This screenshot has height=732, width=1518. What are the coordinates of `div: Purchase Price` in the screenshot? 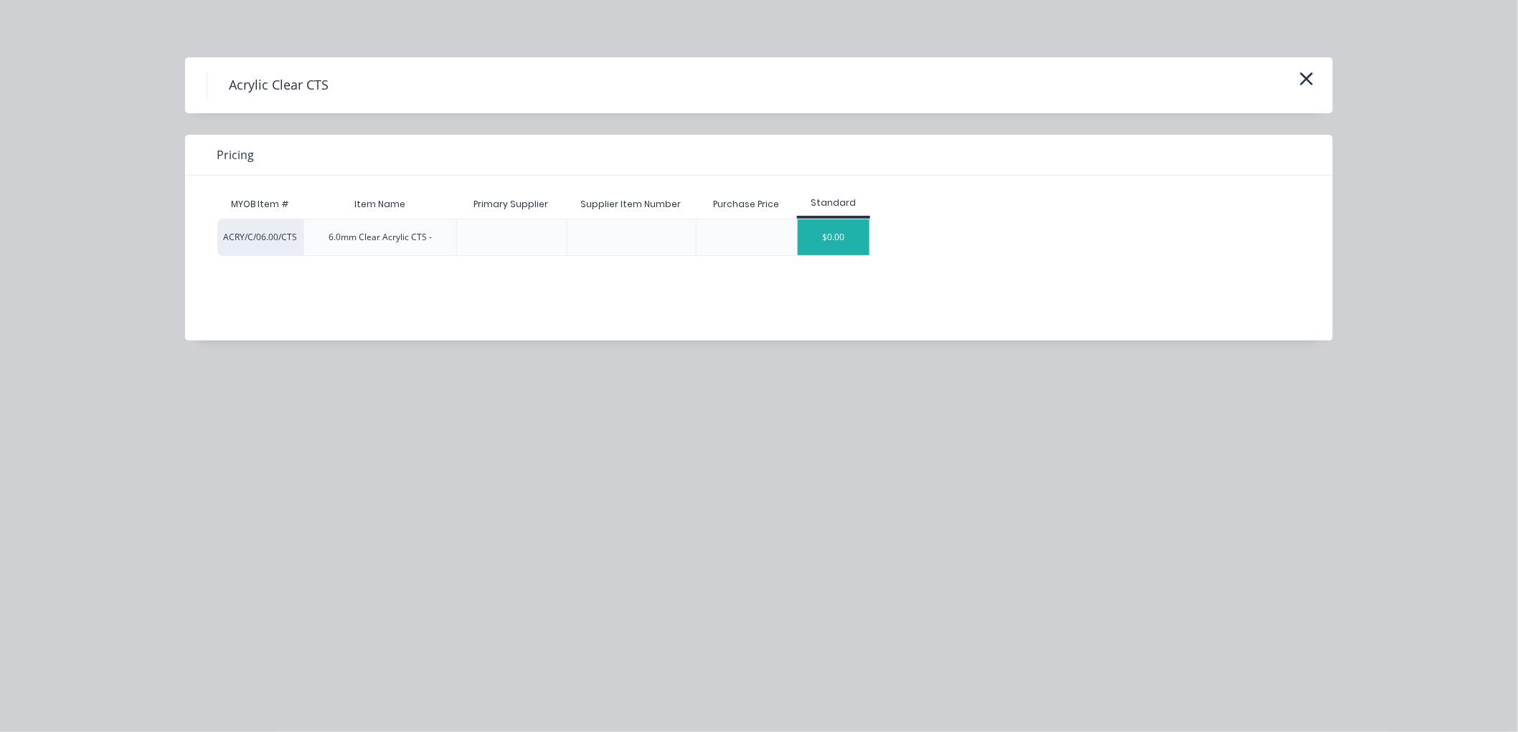 It's located at (746, 204).